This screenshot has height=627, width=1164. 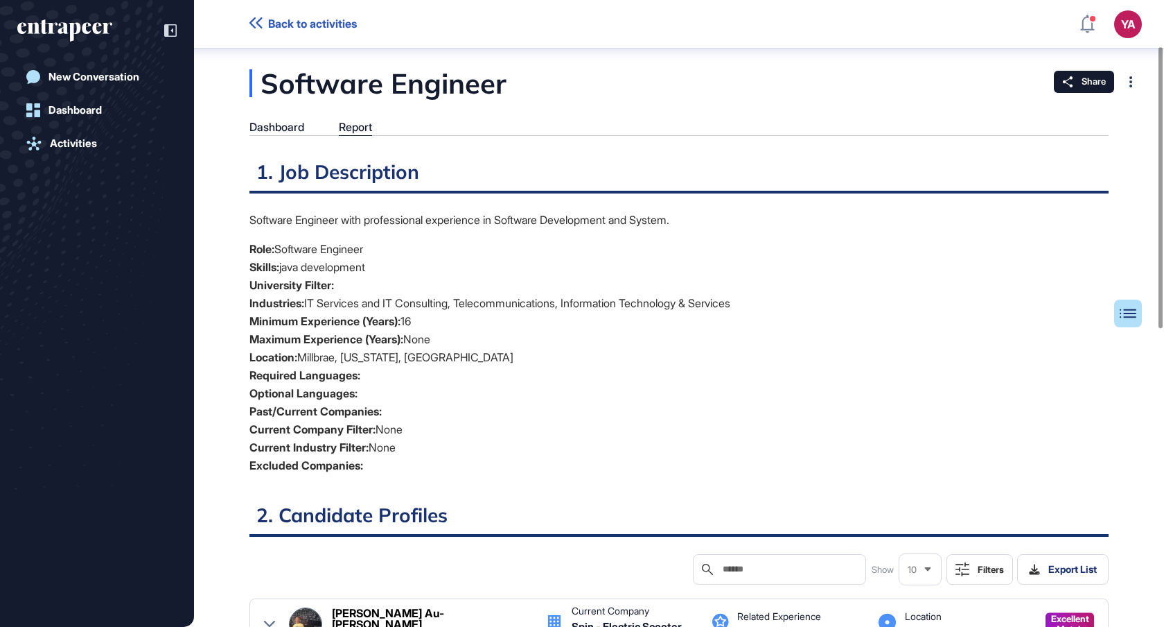 What do you see at coordinates (305, 375) in the screenshot?
I see `strong: Required Languages:` at bounding box center [305, 375].